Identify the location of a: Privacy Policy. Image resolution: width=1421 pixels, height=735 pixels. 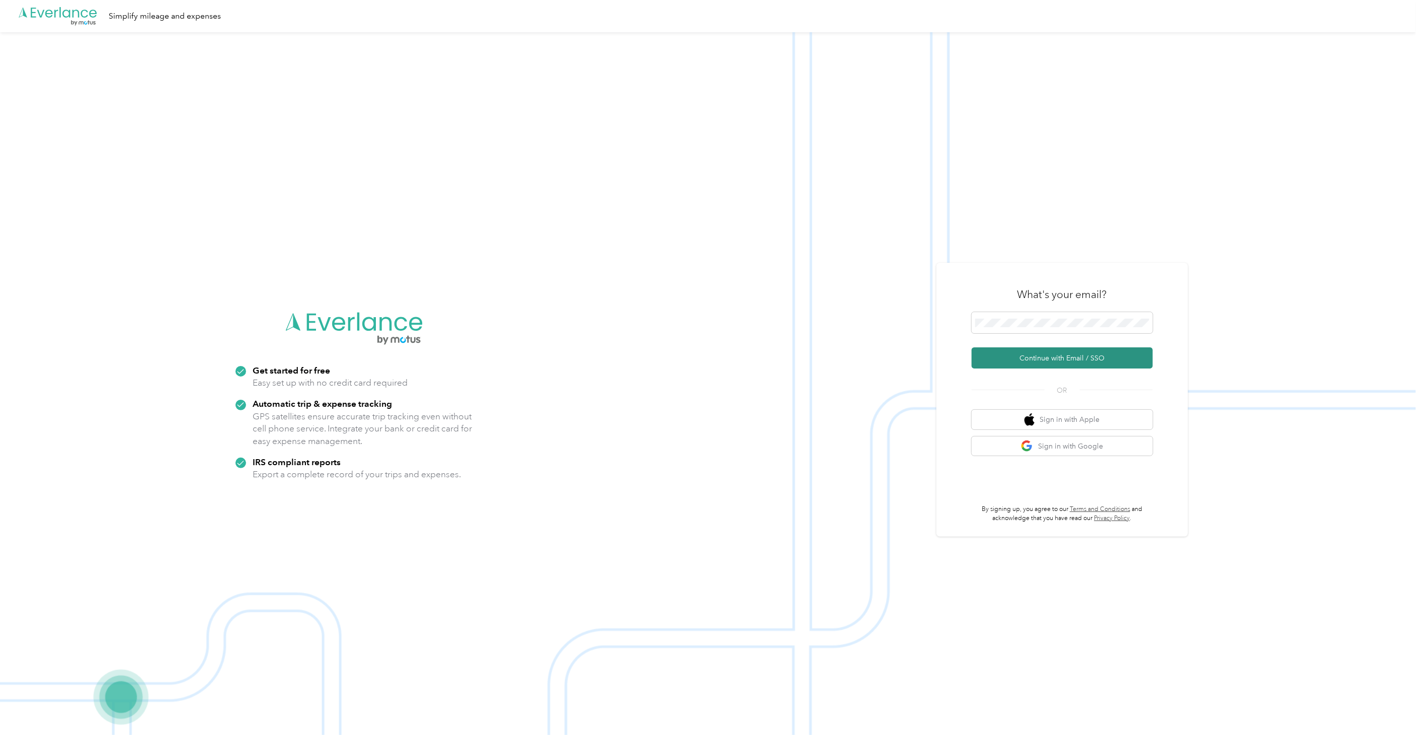
(1112, 518).